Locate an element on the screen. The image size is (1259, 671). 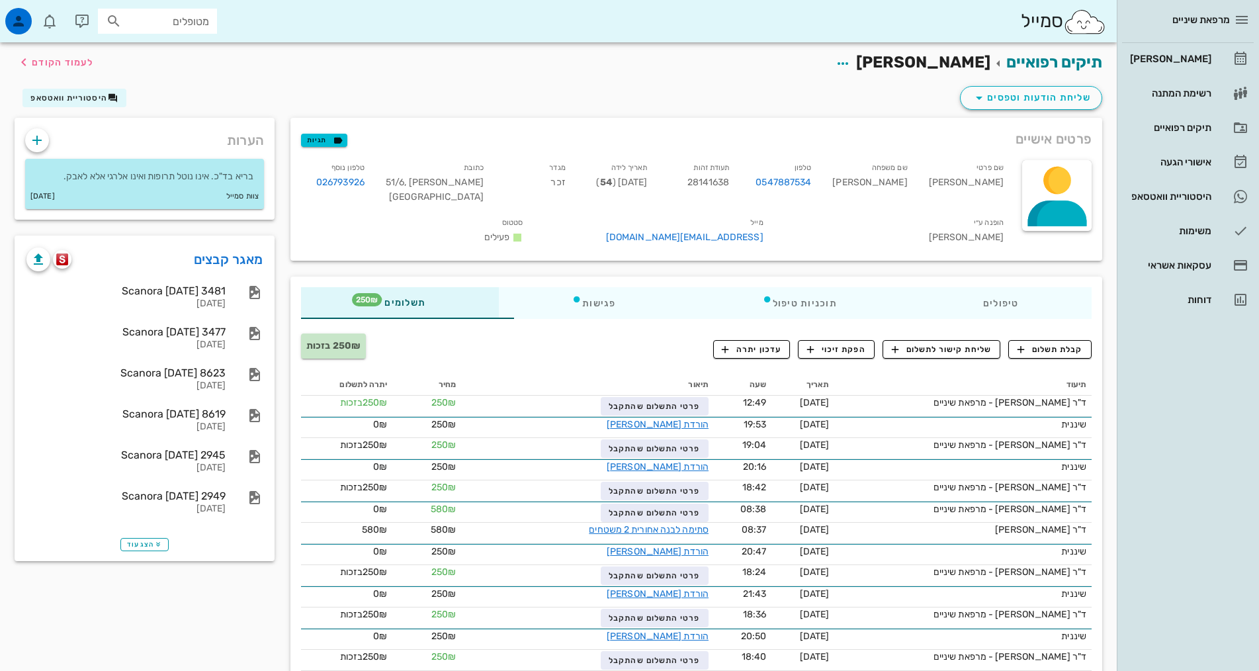
span: 20:47 is located at coordinates (754, 551).